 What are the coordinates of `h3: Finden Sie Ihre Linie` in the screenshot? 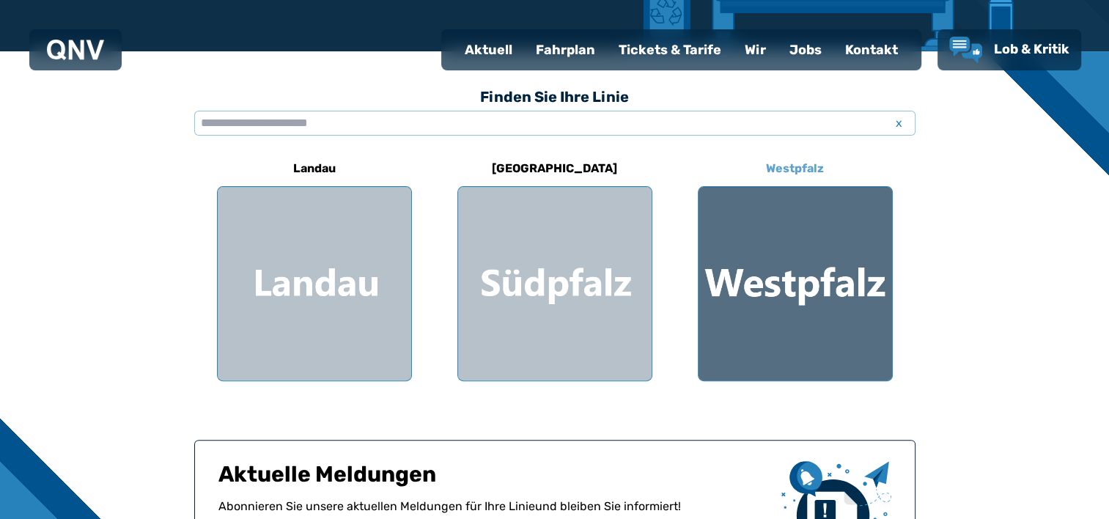 It's located at (555, 97).